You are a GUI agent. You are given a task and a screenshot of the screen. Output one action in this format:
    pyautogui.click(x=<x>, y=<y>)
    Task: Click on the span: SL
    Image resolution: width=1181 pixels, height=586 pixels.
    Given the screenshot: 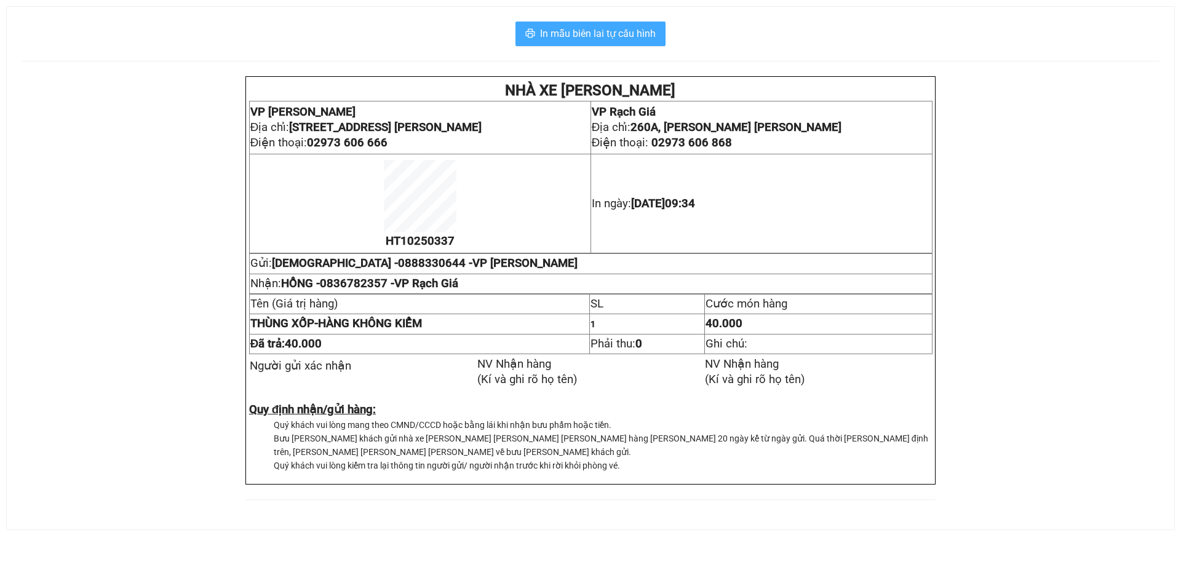 What is the action you would take?
    pyautogui.click(x=597, y=304)
    